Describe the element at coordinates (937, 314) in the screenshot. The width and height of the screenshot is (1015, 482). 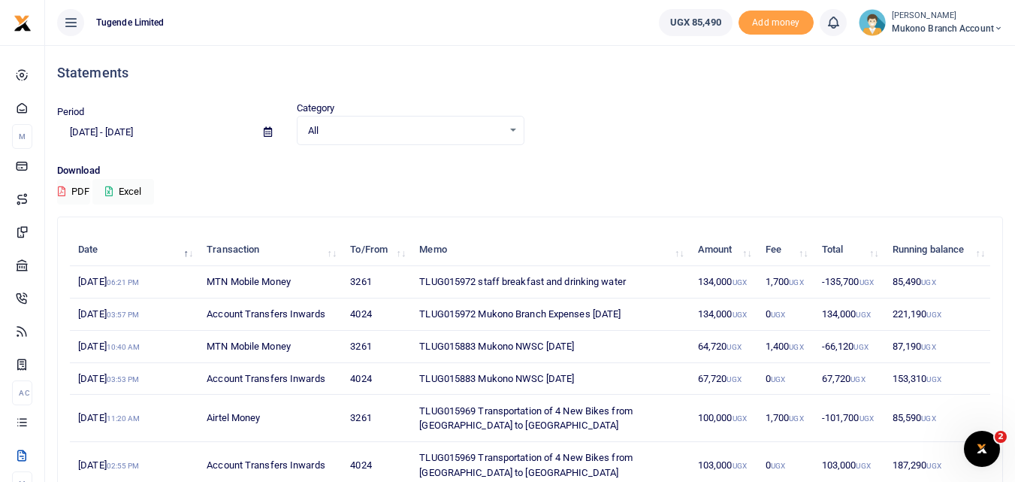
I see `td: 221,190` at that location.